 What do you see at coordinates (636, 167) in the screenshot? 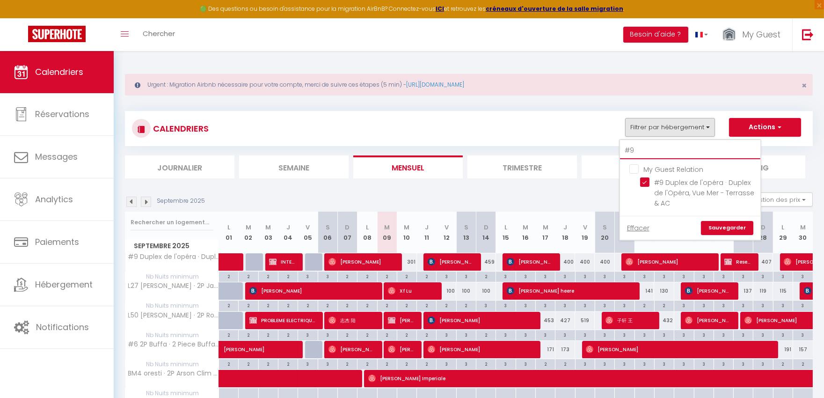
I see `li: Tâches` at bounding box center [636, 167].